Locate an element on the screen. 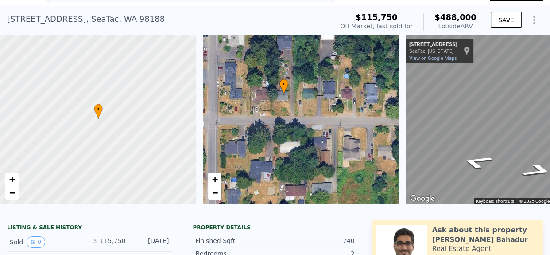  button: View historical data is located at coordinates (36, 242).